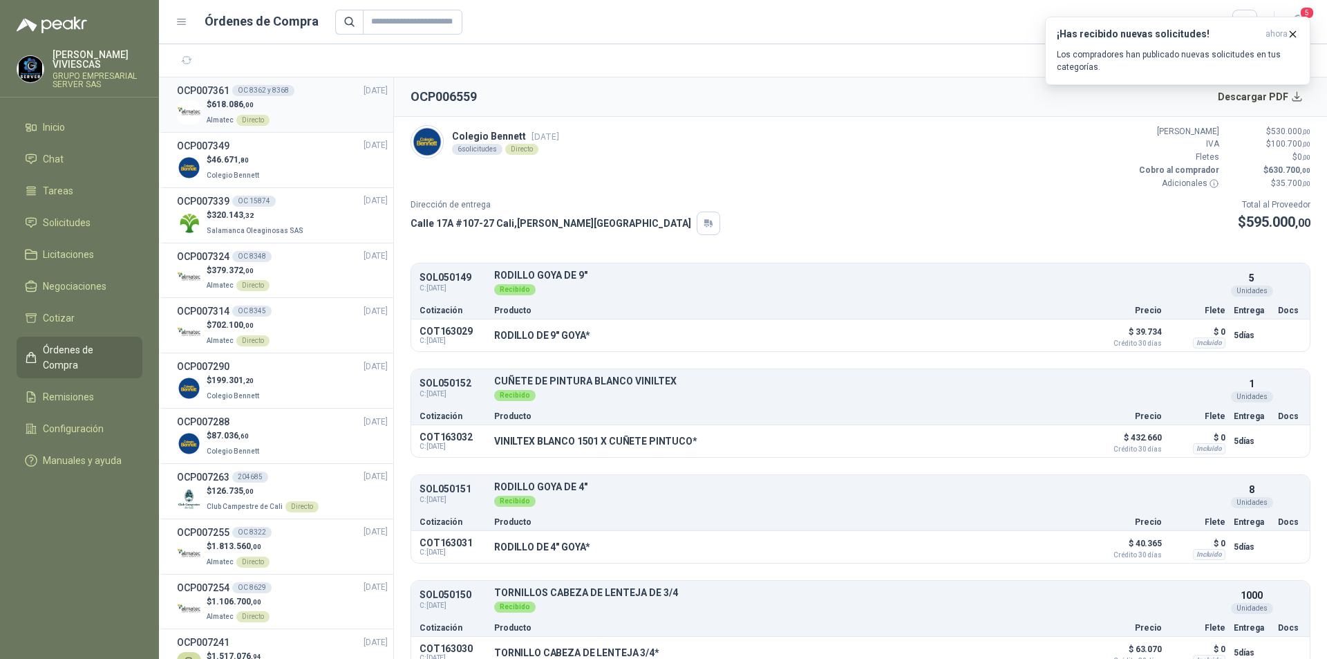 This screenshot has width=1327, height=659. Describe the element at coordinates (232, 215) in the screenshot. I see `span: 320.143` at that location.